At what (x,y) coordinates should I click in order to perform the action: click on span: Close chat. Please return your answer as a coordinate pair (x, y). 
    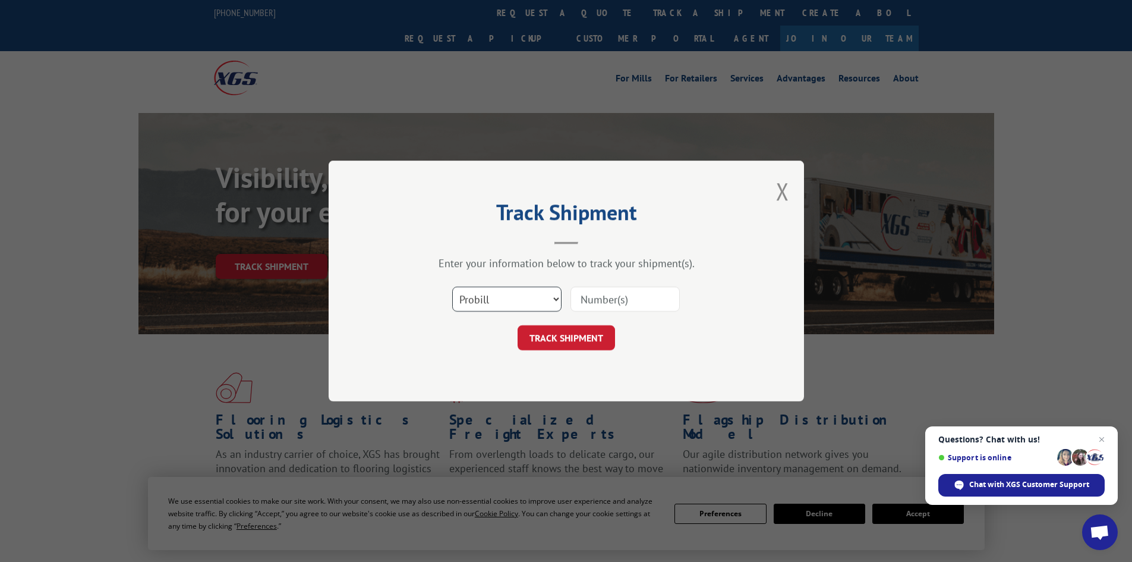
    Looking at the image, I should click on (1102, 439).